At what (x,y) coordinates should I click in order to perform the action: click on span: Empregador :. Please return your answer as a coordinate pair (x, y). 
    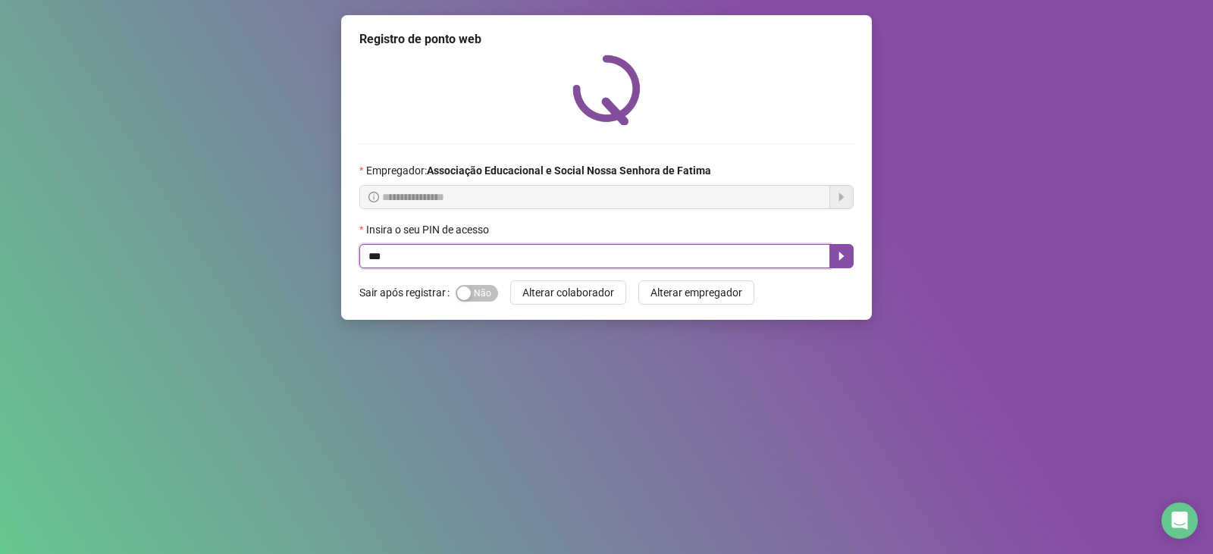
    Looking at the image, I should click on (538, 171).